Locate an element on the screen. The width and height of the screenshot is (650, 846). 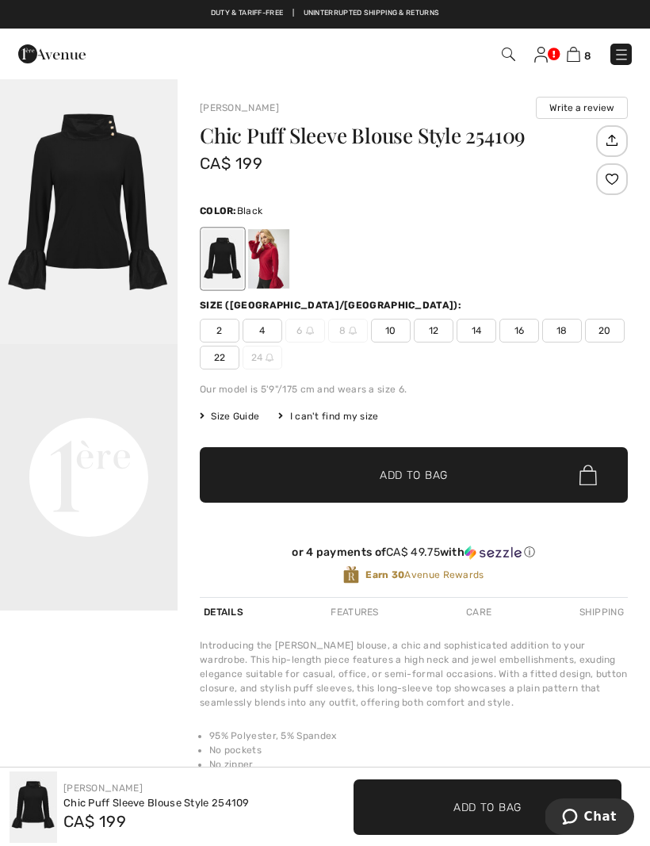
img: 1ère Avenue is located at coordinates (52, 54).